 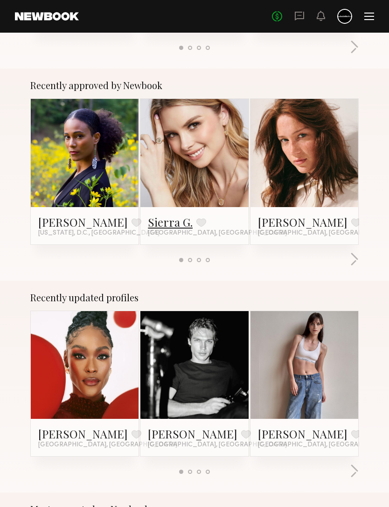 I want to click on a: Sierra G., so click(x=170, y=223).